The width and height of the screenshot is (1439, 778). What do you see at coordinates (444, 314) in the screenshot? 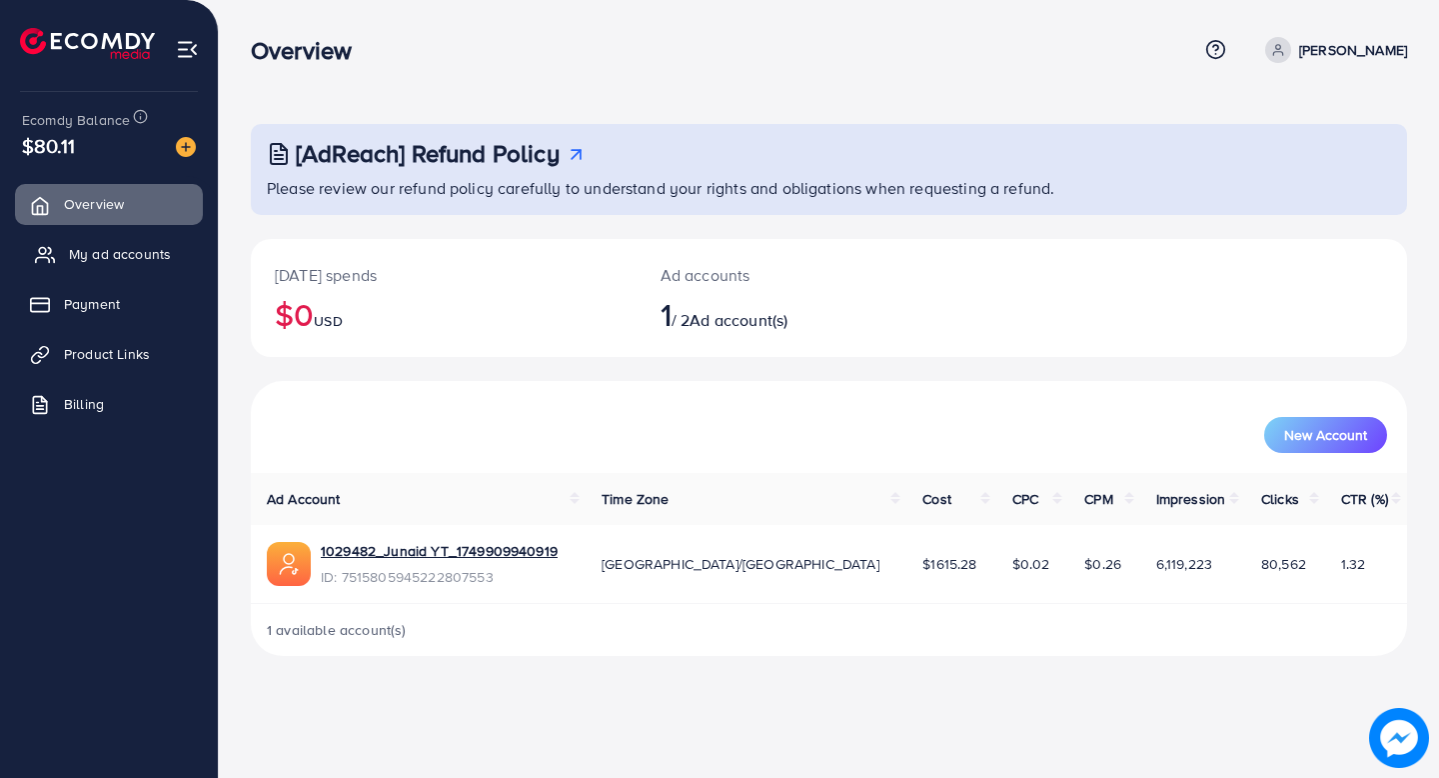
I see `h2: $0` at bounding box center [444, 314].